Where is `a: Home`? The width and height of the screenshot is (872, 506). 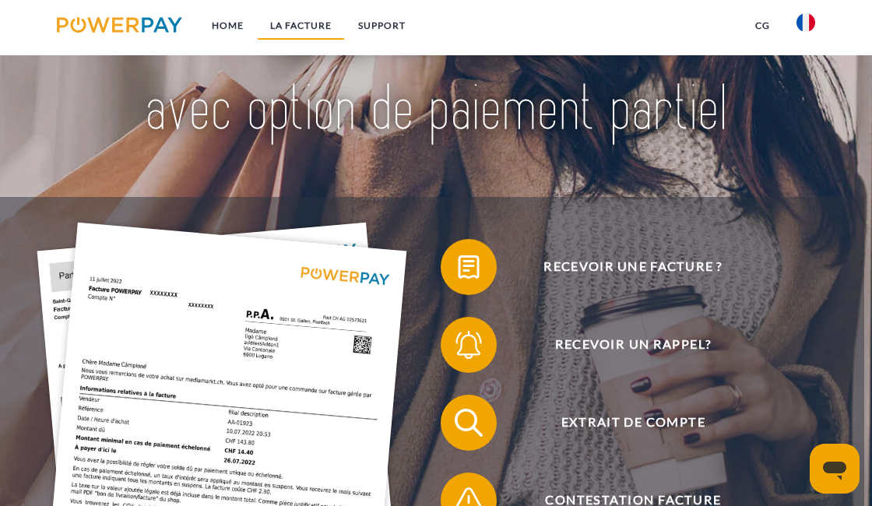
a: Home is located at coordinates (227, 26).